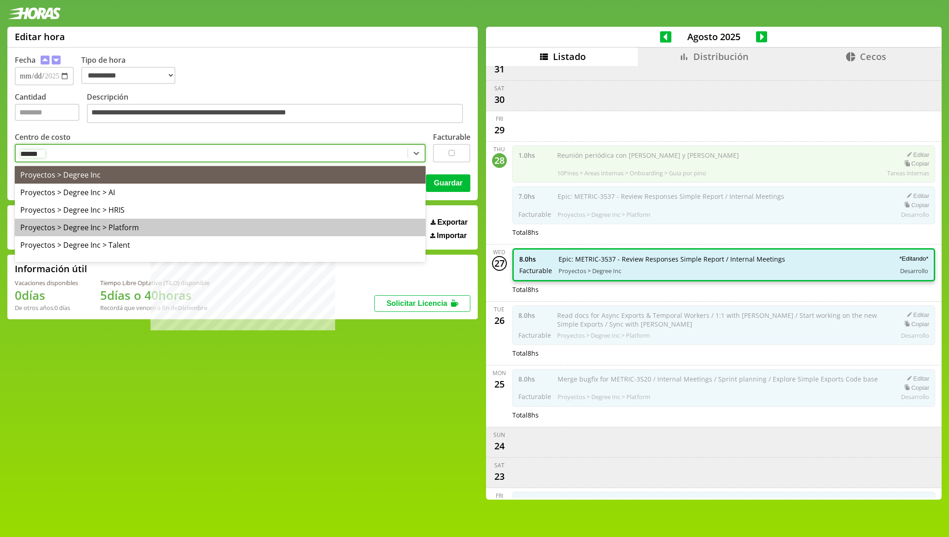  I want to click on b: Diciembre, so click(193, 308).